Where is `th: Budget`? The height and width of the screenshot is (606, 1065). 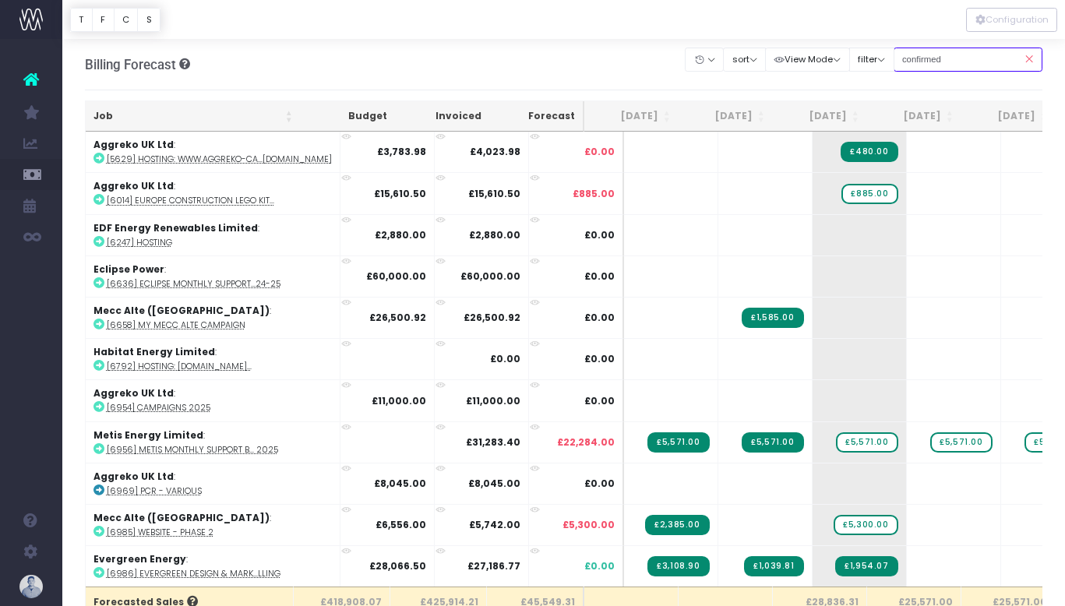 th: Budget is located at coordinates (347, 116).